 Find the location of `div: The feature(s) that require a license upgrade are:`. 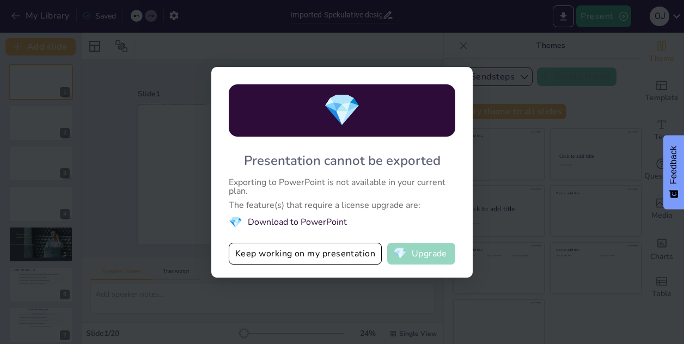

div: The feature(s) that require a license upgrade are: is located at coordinates (342, 205).